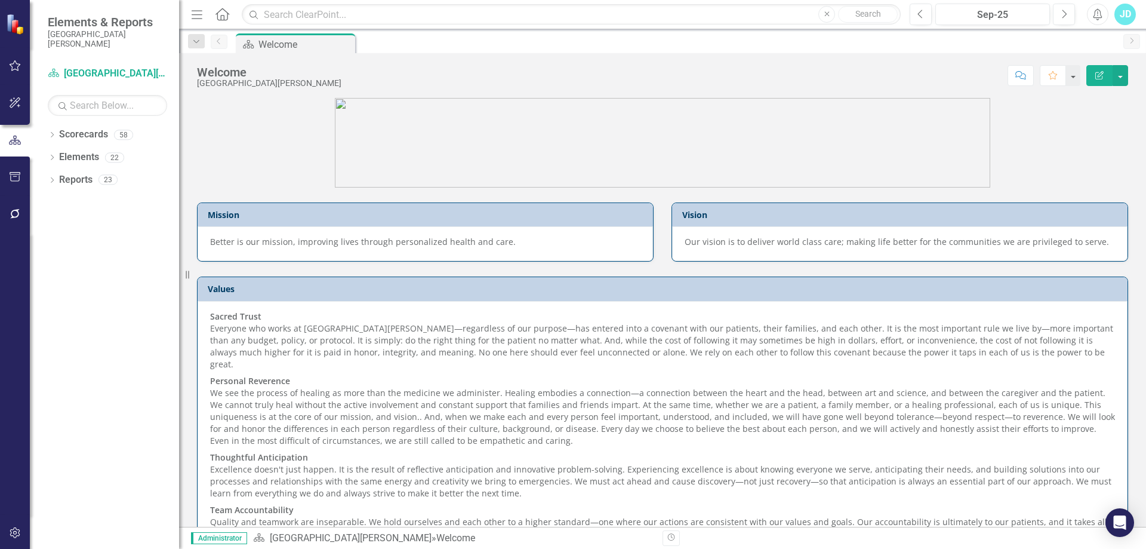 The height and width of the screenshot is (549, 1146). I want to click on input: Search Below..., so click(107, 105).